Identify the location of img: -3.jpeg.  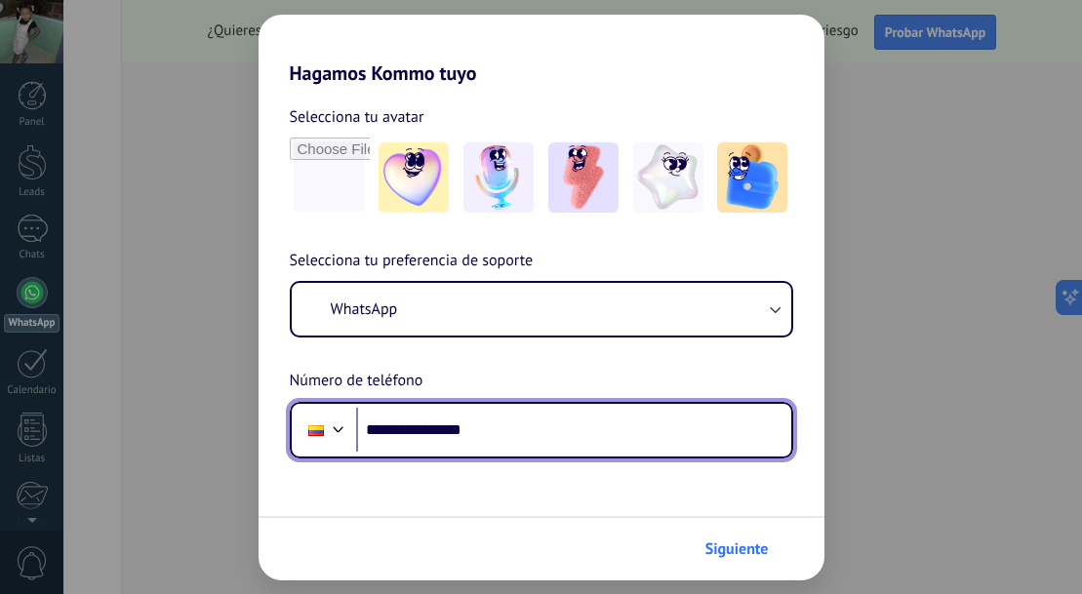
(583, 178).